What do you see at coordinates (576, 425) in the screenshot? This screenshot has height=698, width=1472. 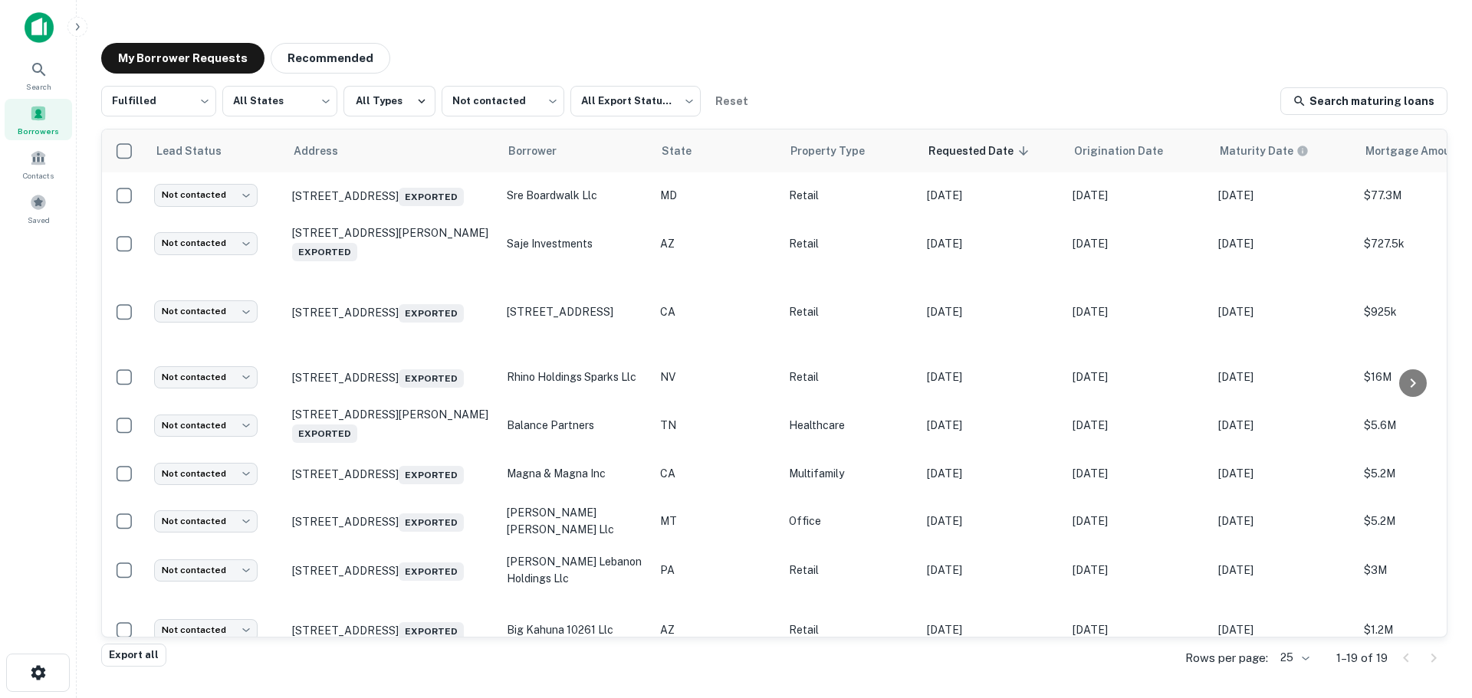 I see `p: balance partners` at bounding box center [576, 425].